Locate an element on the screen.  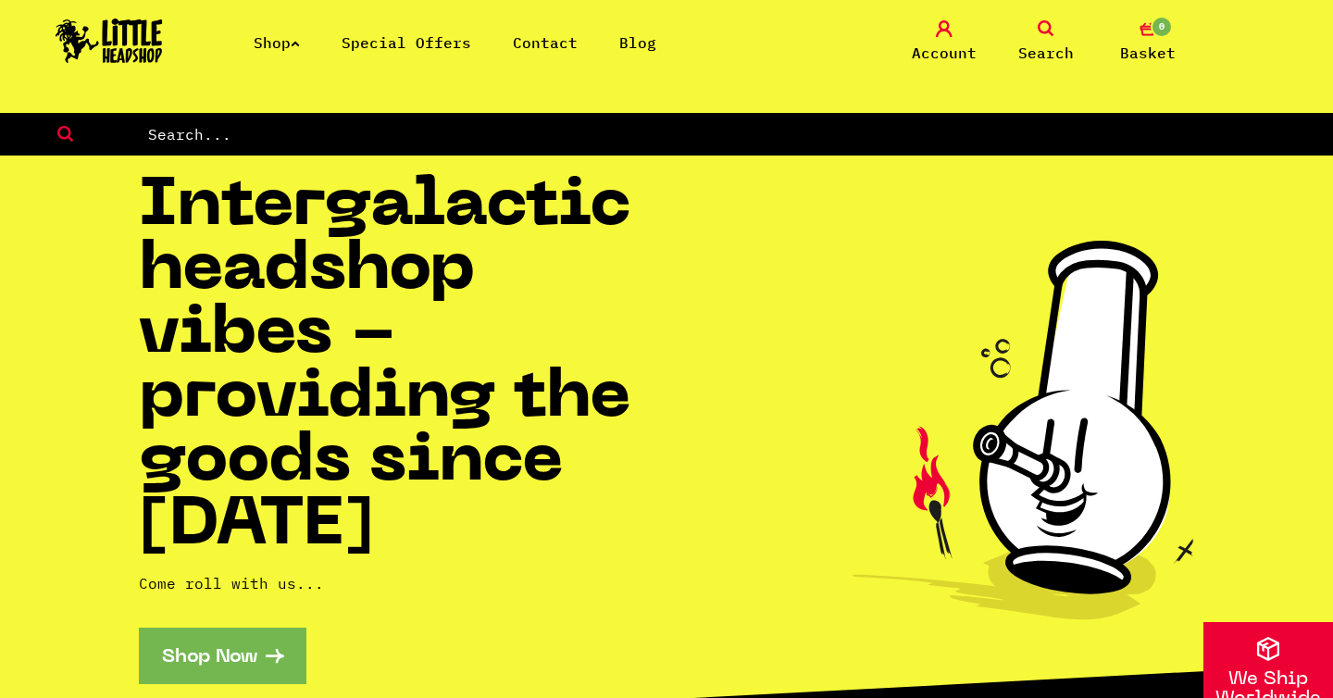
a: Search is located at coordinates (1046, 42).